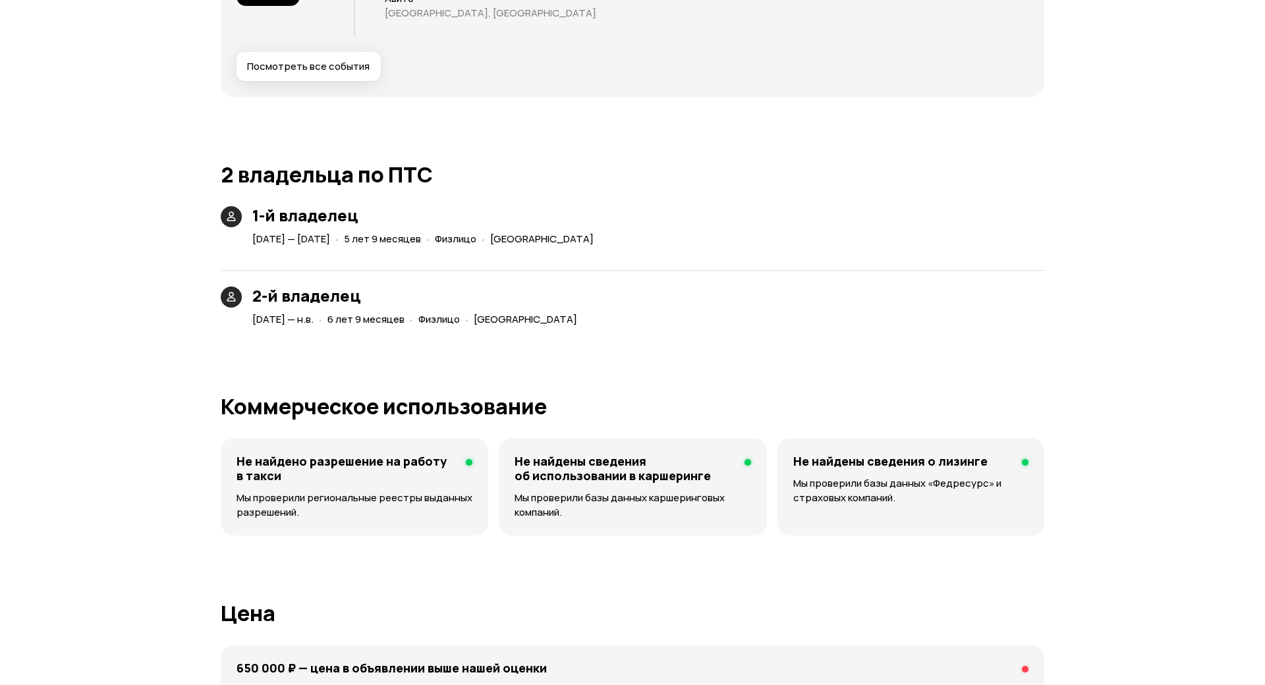 This screenshot has width=1265, height=685. Describe the element at coordinates (354, 505) in the screenshot. I see `p: Мы проверили региональные реестры выданных разрешений.` at that location.